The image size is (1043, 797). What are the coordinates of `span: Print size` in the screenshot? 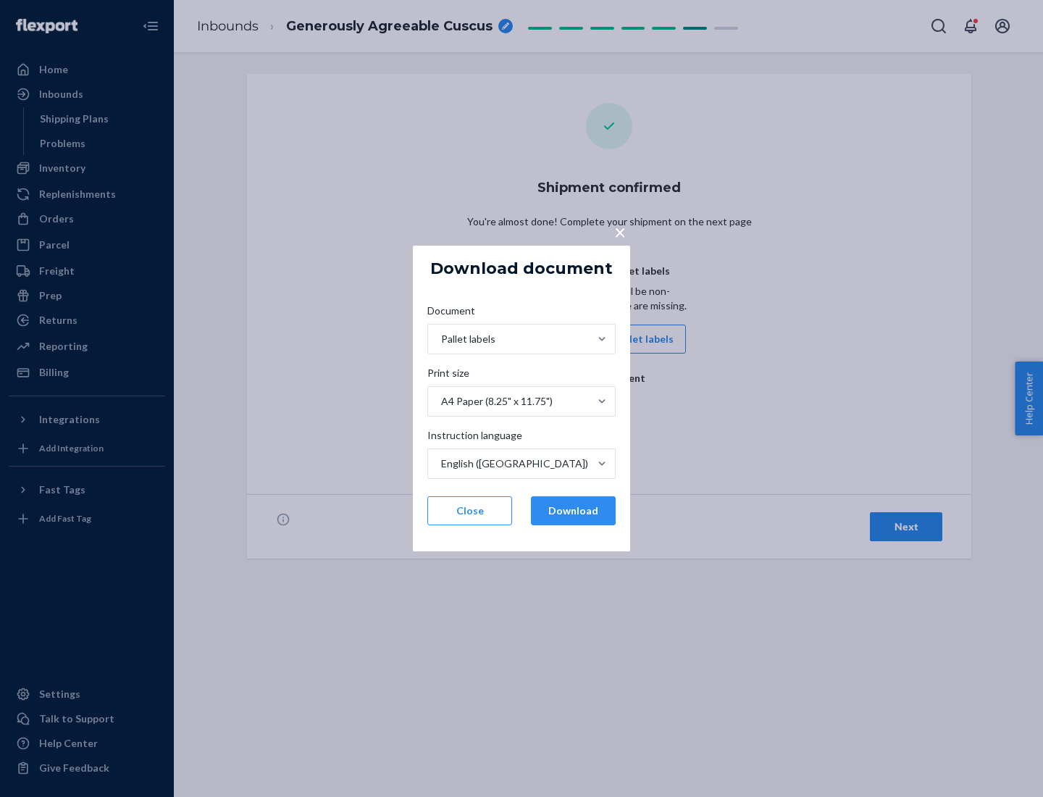 It's located at (448, 376).